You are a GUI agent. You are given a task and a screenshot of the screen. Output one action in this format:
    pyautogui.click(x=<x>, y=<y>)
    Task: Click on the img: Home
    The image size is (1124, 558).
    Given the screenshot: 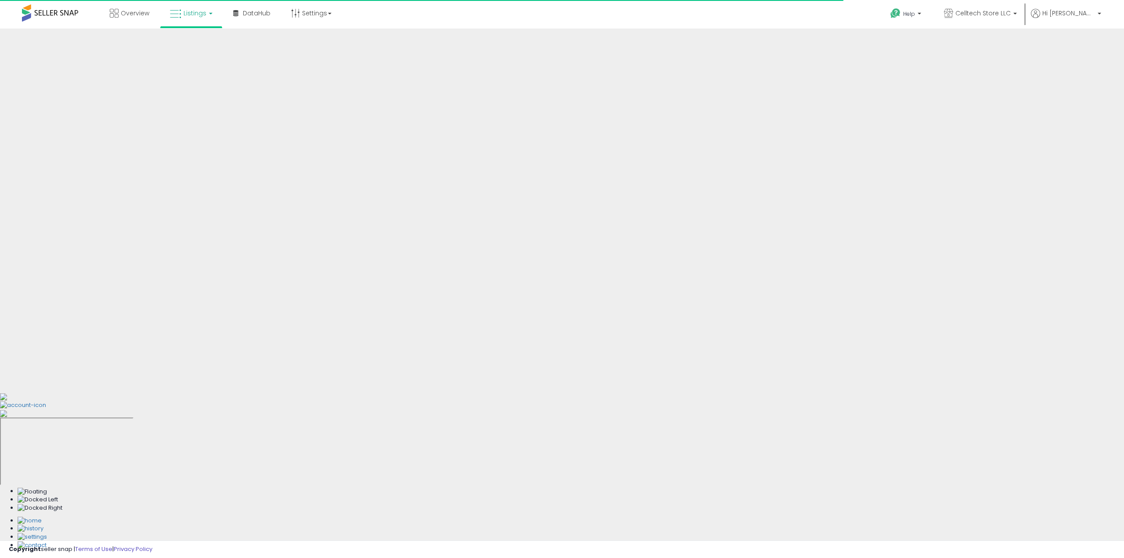 What is the action you would take?
    pyautogui.click(x=29, y=521)
    